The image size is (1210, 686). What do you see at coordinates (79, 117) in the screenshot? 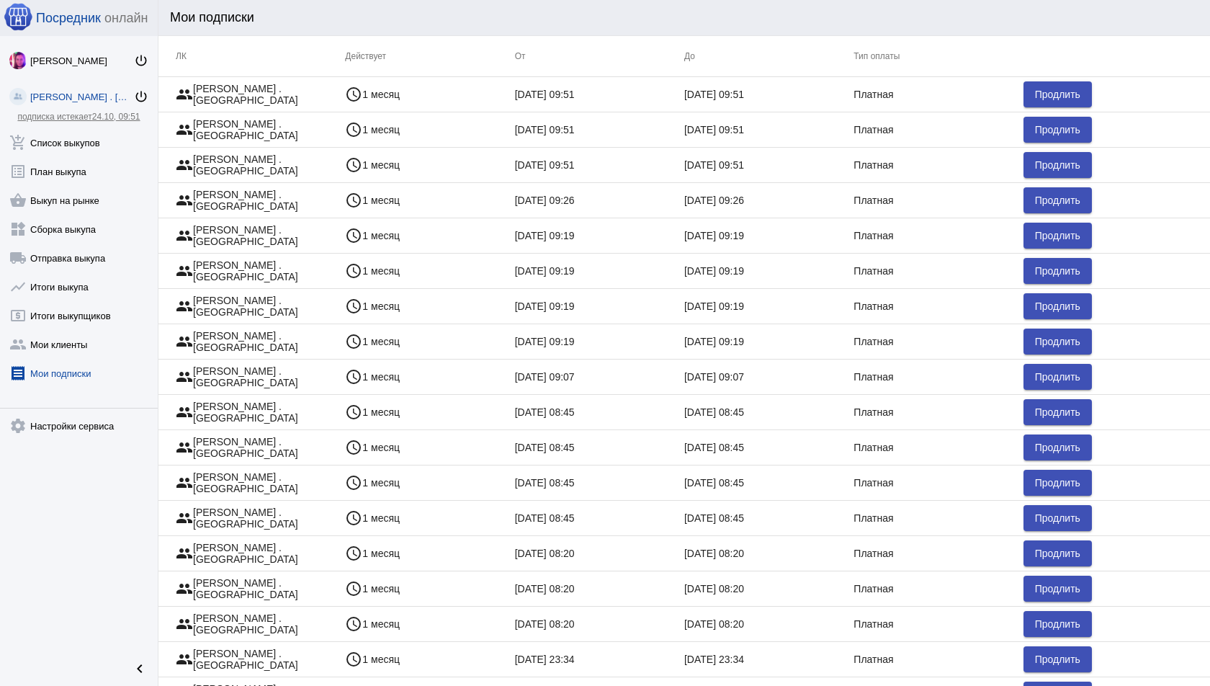
I see `a: подписка истекает24.10, 09:51` at bounding box center [79, 117].